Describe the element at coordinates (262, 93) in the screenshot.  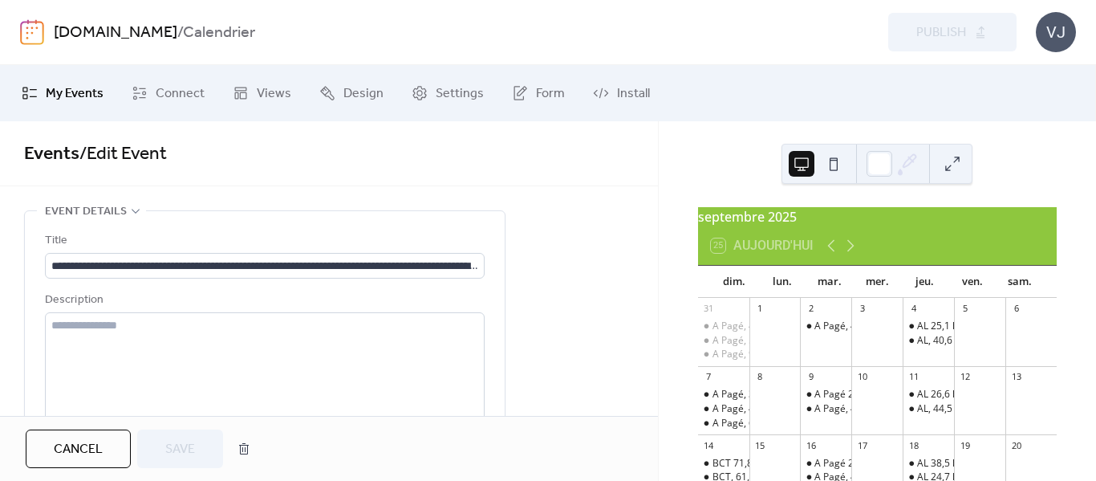
I see `a: Views` at that location.